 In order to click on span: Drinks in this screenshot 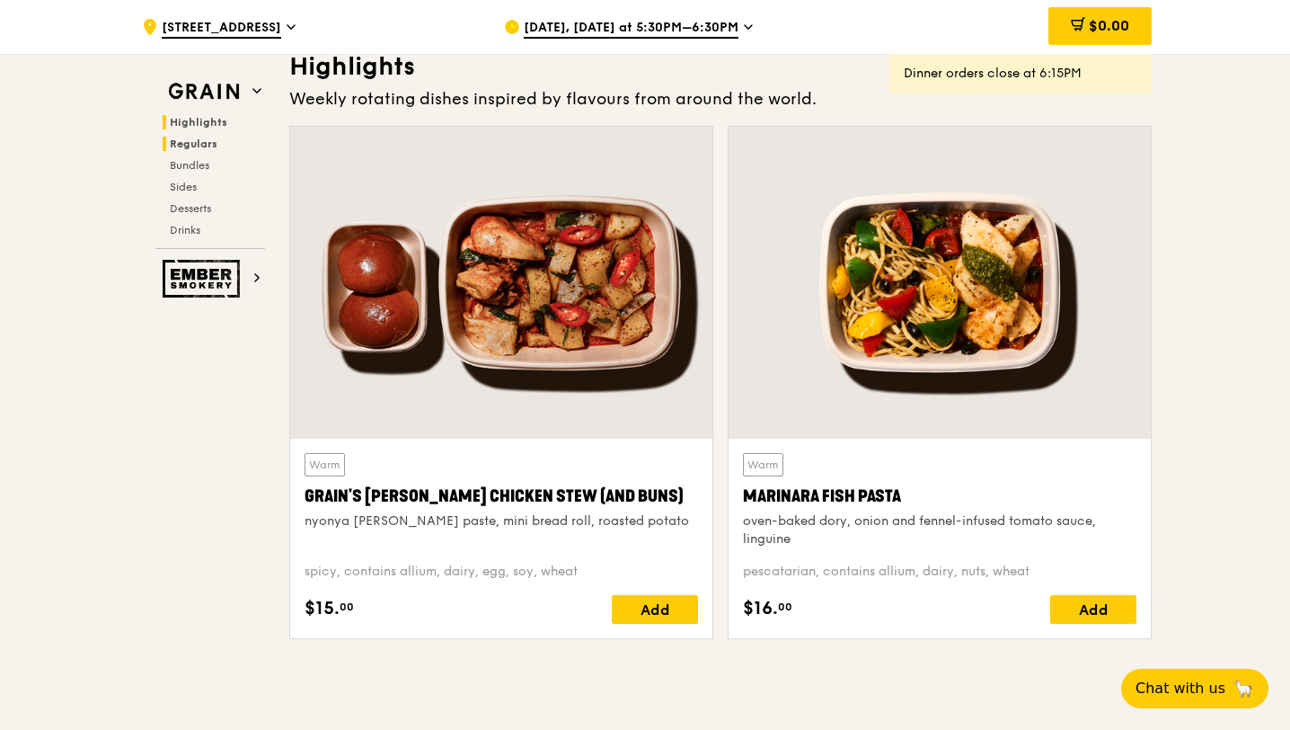, I will do `click(185, 230)`.